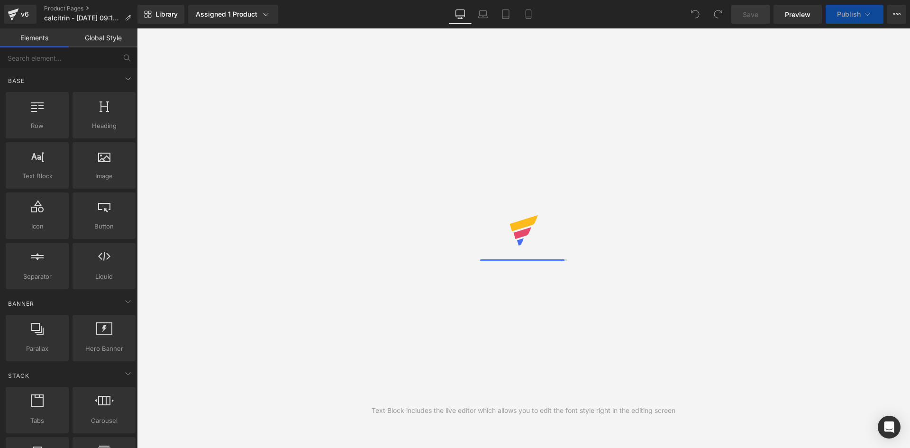 This screenshot has width=910, height=448. What do you see at coordinates (18, 375) in the screenshot?
I see `span: Stack` at bounding box center [18, 375].